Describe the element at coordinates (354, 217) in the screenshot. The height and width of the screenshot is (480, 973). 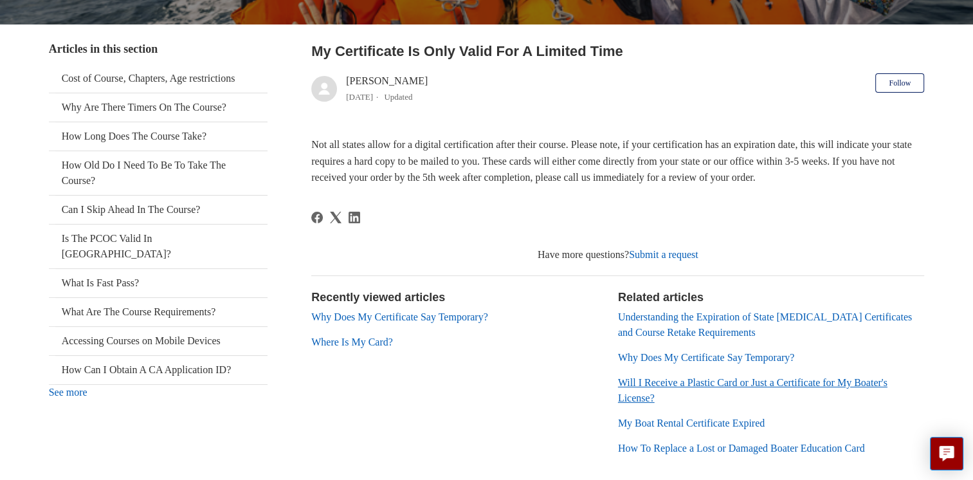
I see `svg: Share this page on LinkedIn` at that location.